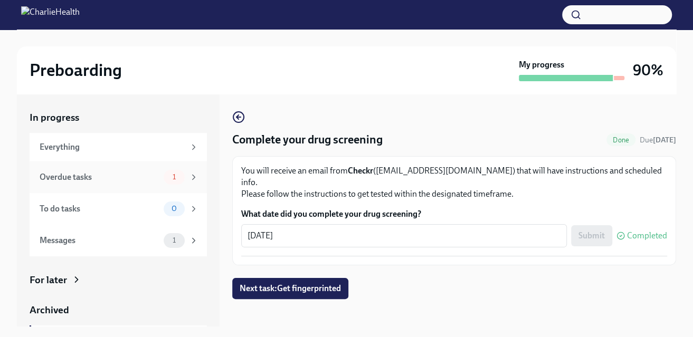 This screenshot has width=693, height=337. Describe the element at coordinates (118, 280) in the screenshot. I see `a: For later` at that location.